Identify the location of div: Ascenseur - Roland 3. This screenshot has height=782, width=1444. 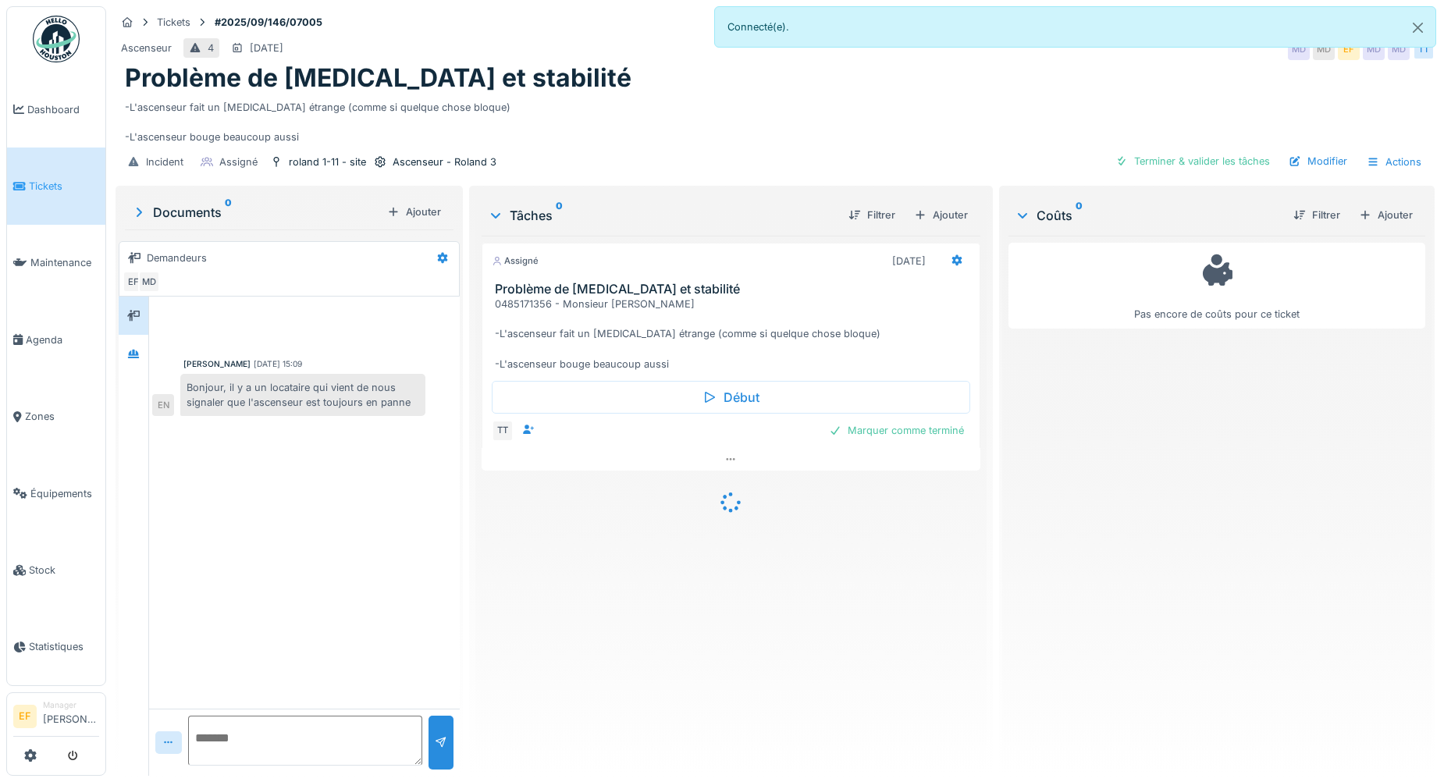
(444, 162).